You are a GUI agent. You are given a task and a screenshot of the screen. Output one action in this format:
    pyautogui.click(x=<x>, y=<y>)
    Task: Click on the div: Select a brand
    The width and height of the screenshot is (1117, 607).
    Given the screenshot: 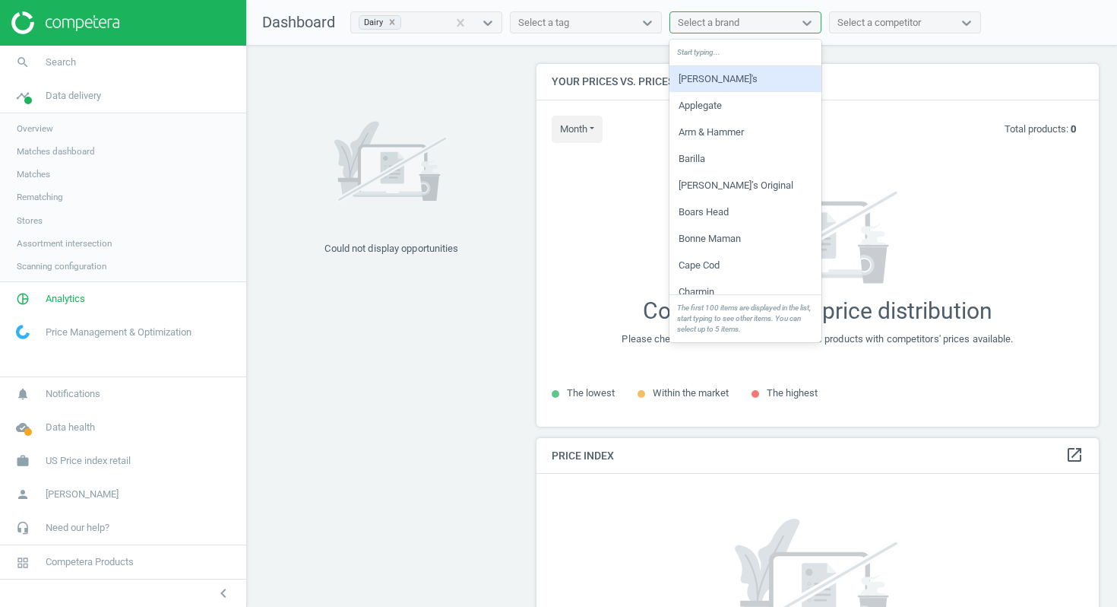 What is the action you would take?
    pyautogui.click(x=708, y=23)
    